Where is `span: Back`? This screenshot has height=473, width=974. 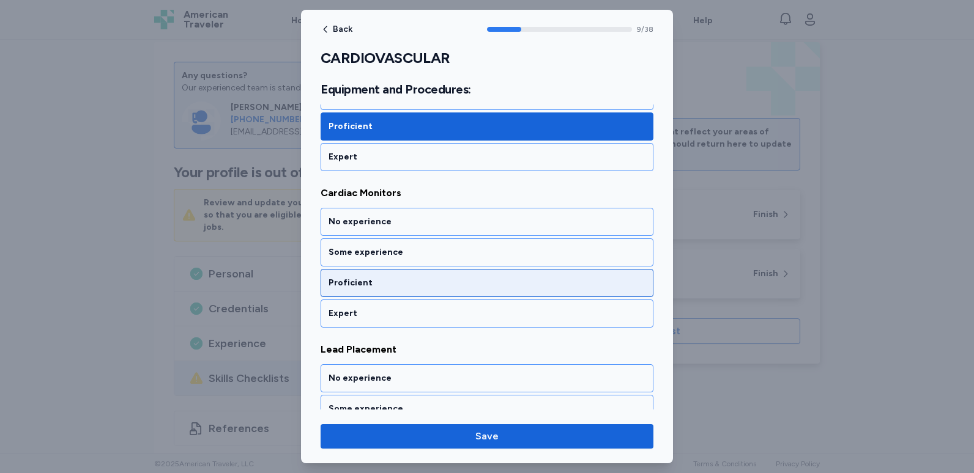 span: Back is located at coordinates (343, 29).